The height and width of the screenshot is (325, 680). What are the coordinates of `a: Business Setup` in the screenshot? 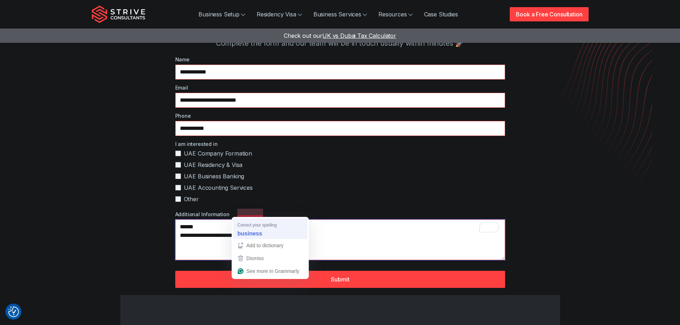 It's located at (222, 14).